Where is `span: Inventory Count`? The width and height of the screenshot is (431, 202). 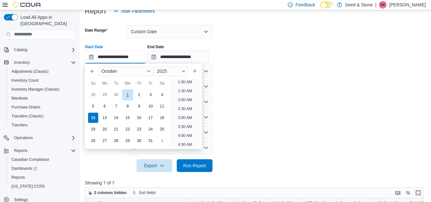 span: Inventory Count is located at coordinates (25, 80).